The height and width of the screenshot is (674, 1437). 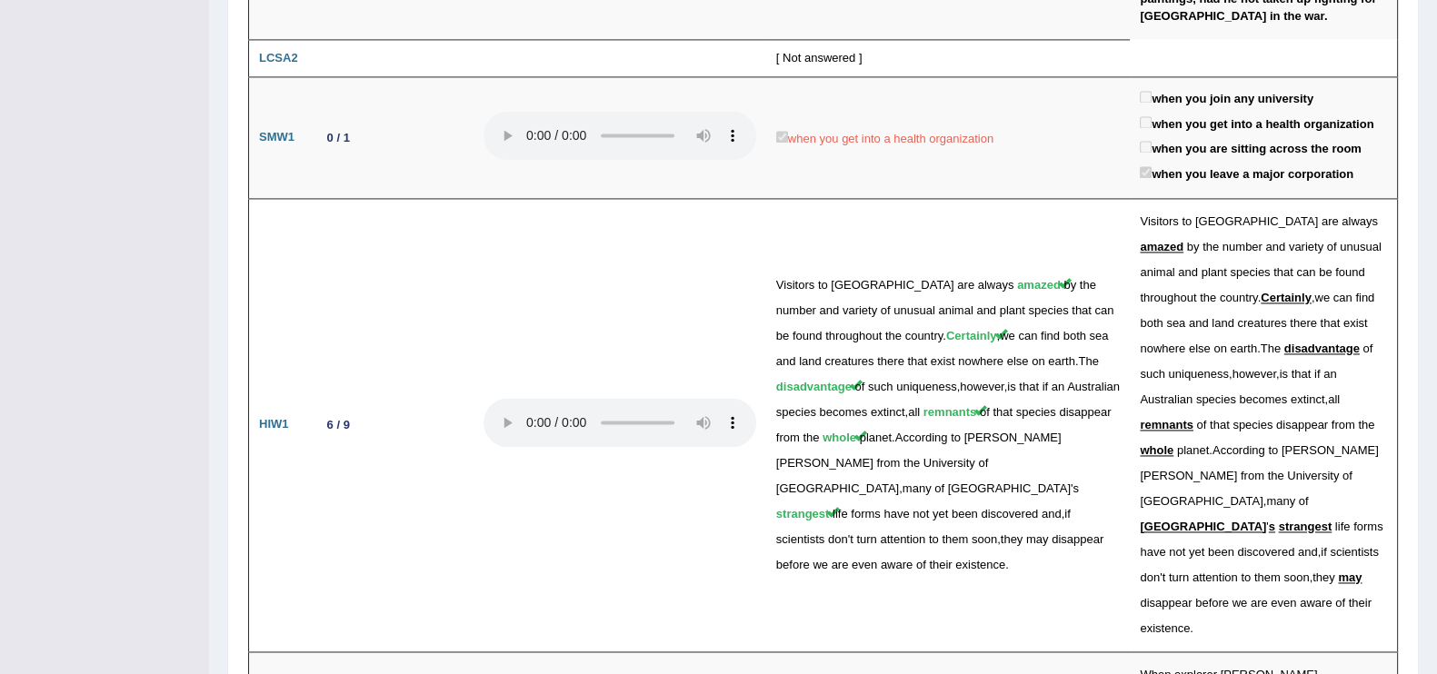 I want to click on span: University, so click(x=949, y=463).